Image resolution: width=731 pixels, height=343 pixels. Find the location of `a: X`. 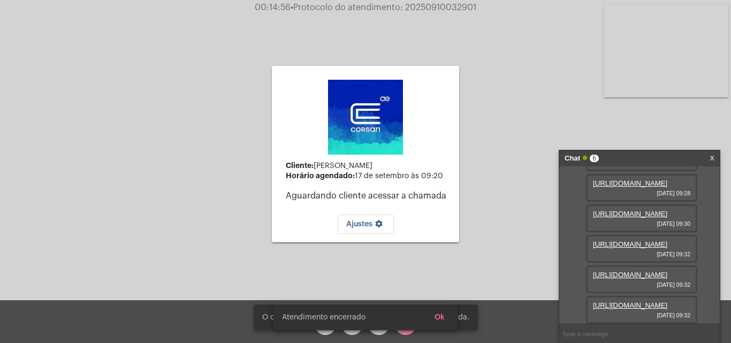

a: X is located at coordinates (711, 158).